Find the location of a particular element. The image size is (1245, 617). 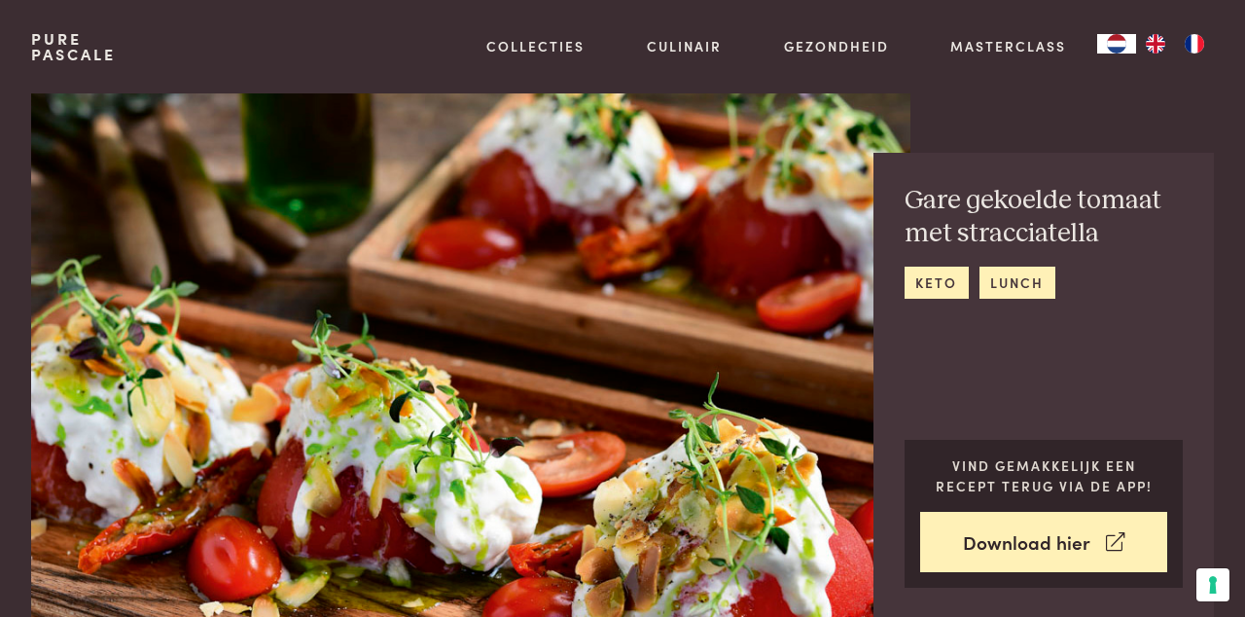

a: NL is located at coordinates (1117, 44).